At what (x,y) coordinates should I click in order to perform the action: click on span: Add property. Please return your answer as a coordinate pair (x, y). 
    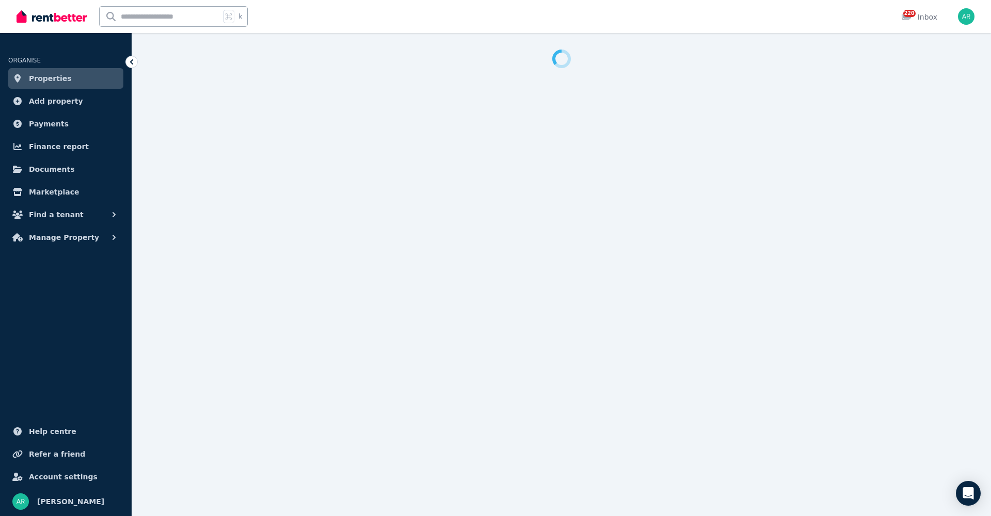
    Looking at the image, I should click on (56, 101).